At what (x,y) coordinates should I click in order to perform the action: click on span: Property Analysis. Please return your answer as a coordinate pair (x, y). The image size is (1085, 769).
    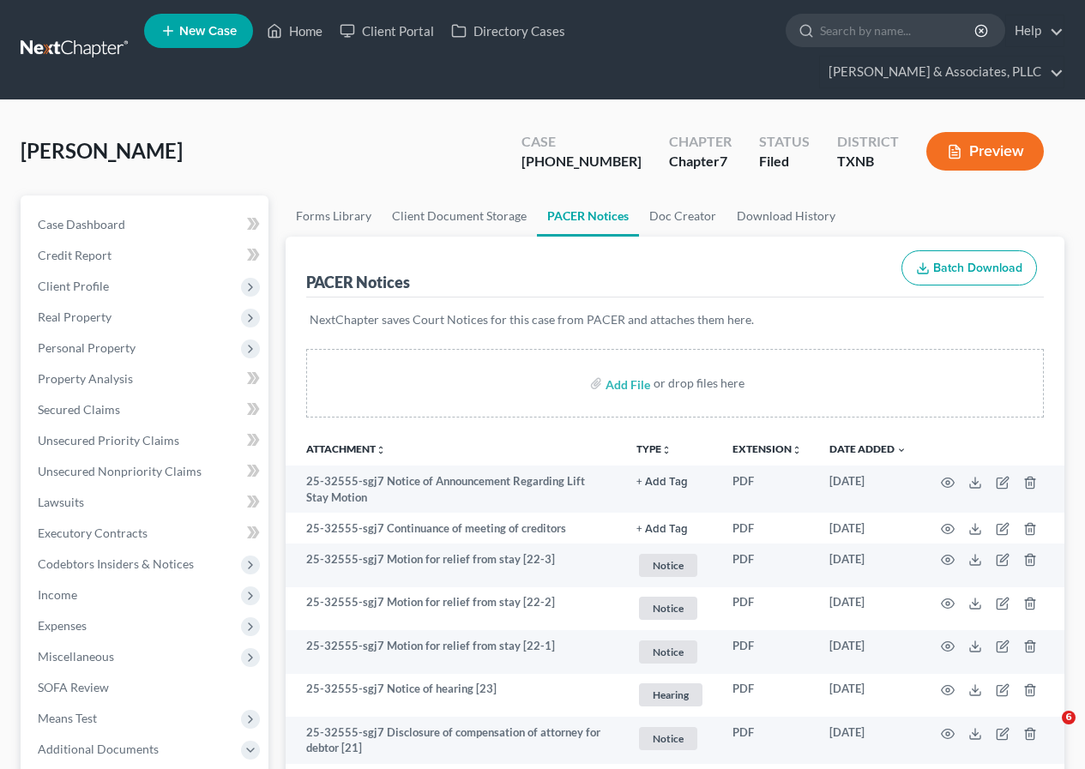
    Looking at the image, I should click on (85, 378).